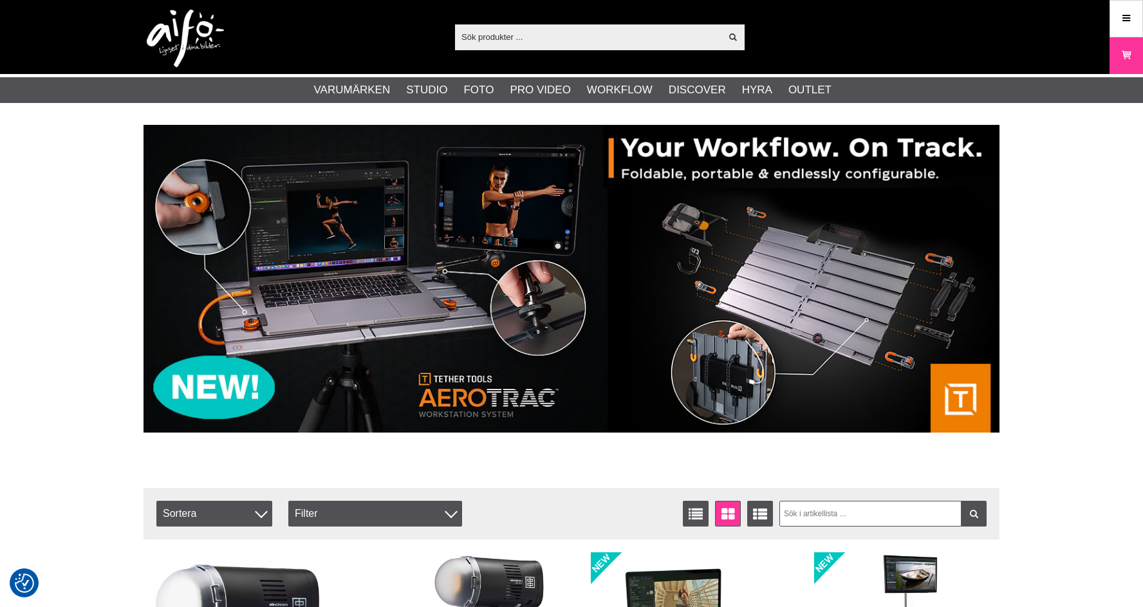 The height and width of the screenshot is (607, 1143). Describe the element at coordinates (696, 514) in the screenshot. I see `a: Listvisning` at that location.